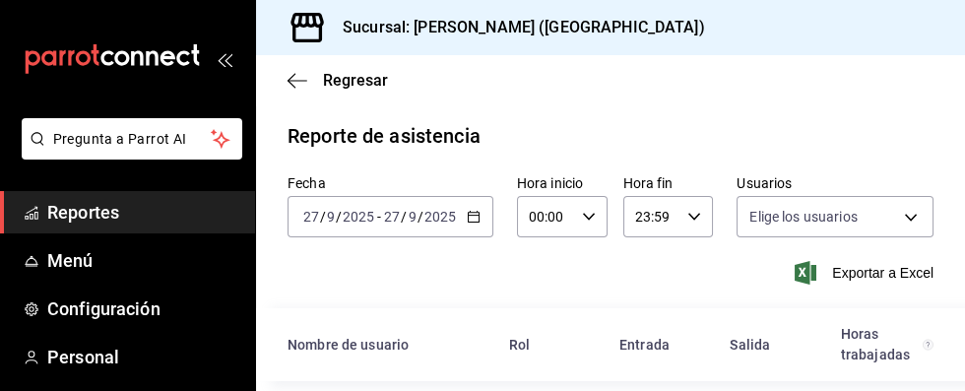 The height and width of the screenshot is (391, 965). Describe the element at coordinates (128, 153) in the screenshot. I see `a: Pregunta a Parrot AI` at that location.